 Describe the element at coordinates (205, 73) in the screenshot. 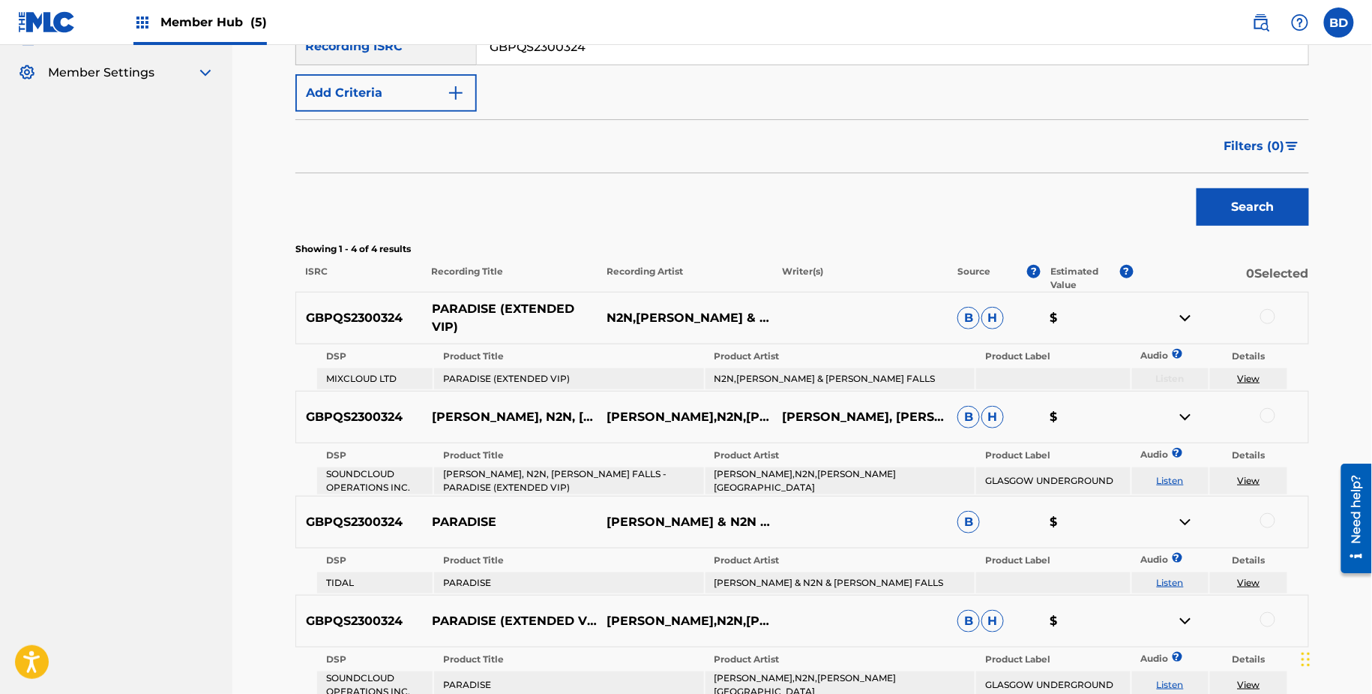

I see `img: expand` at that location.